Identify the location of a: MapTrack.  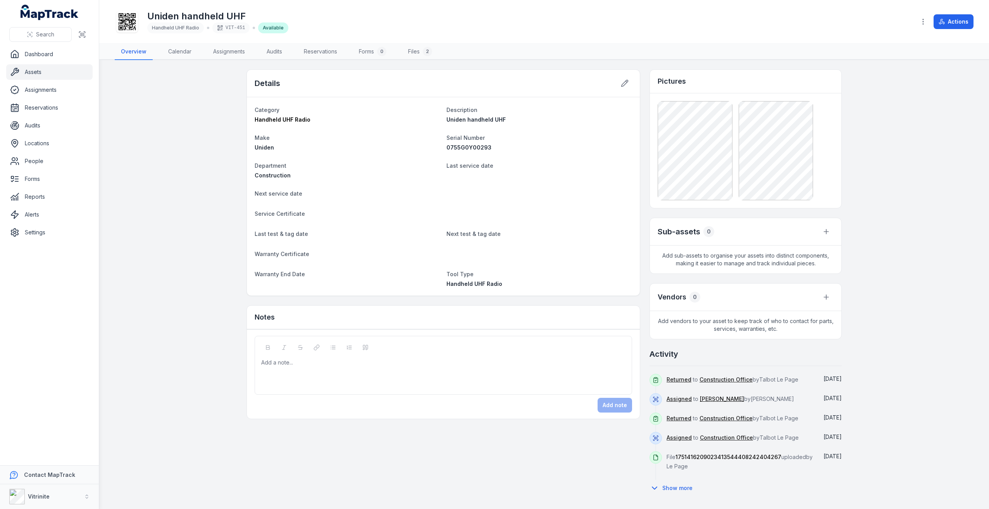
(50, 12).